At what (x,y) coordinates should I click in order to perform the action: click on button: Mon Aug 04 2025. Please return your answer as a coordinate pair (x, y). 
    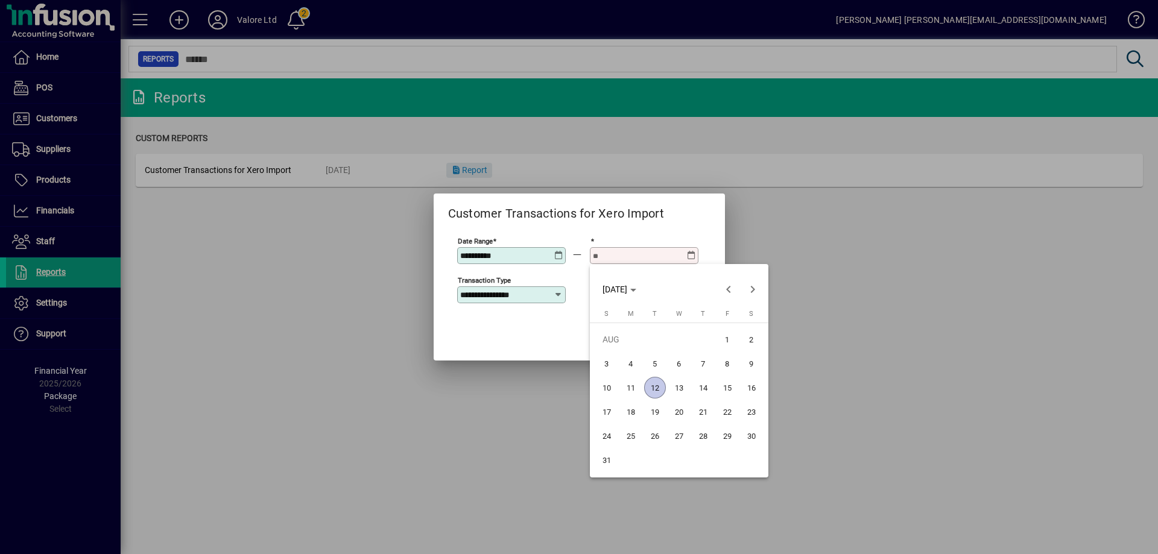
    Looking at the image, I should click on (631, 364).